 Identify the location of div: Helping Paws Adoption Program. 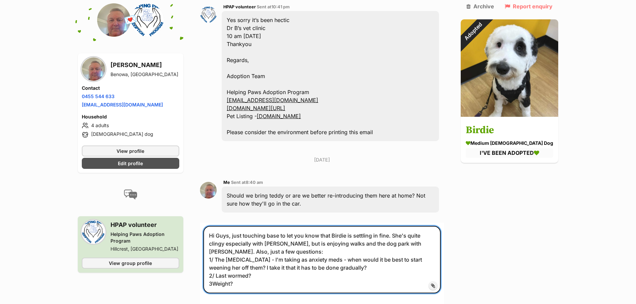
(145, 238).